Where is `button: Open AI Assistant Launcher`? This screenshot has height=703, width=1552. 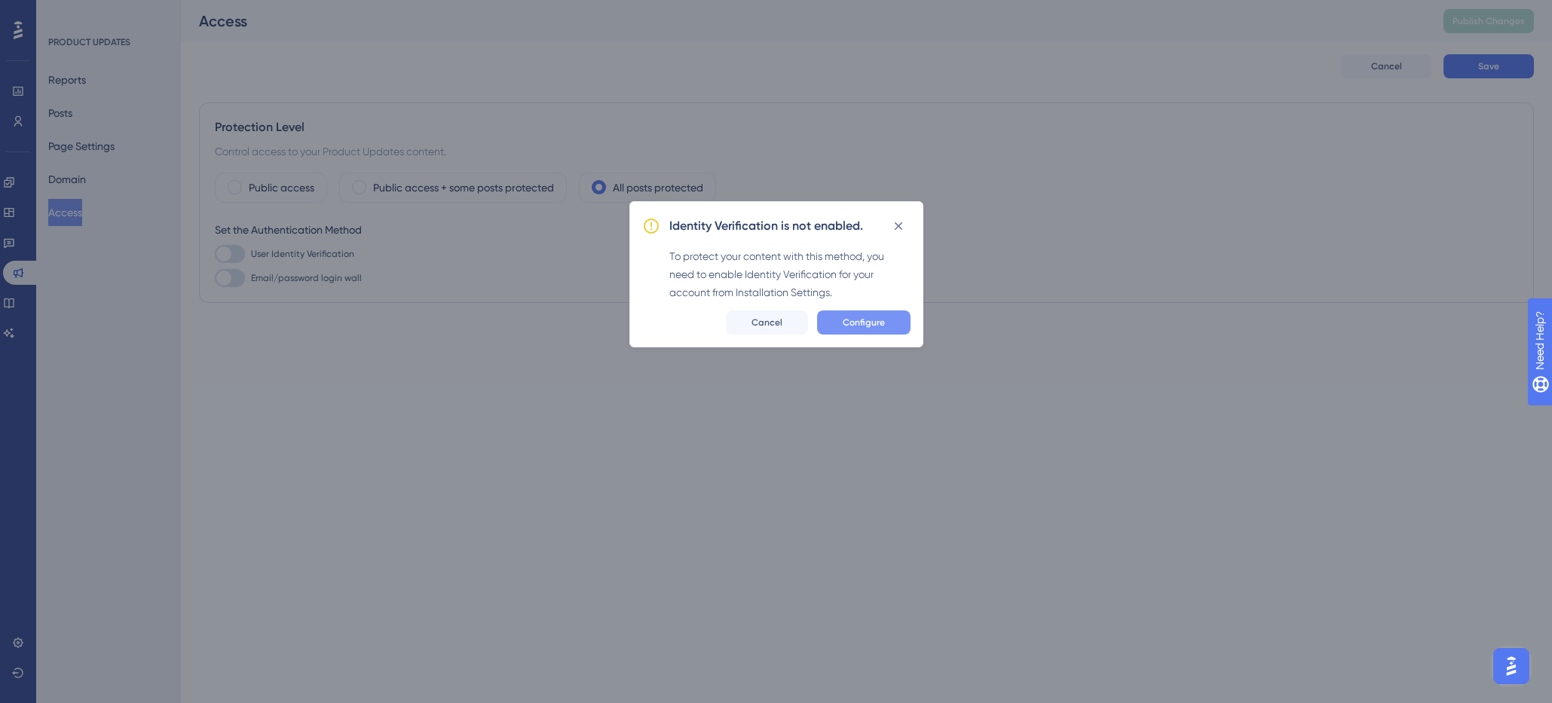
button: Open AI Assistant Launcher is located at coordinates (23, 23).